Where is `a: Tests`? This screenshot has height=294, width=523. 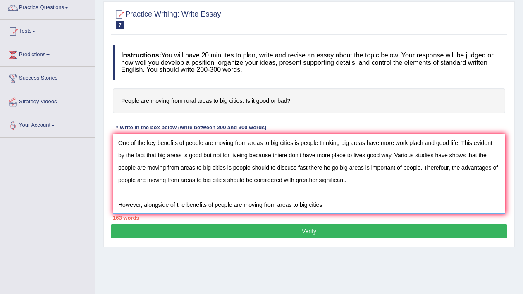 a: Tests is located at coordinates (48, 30).